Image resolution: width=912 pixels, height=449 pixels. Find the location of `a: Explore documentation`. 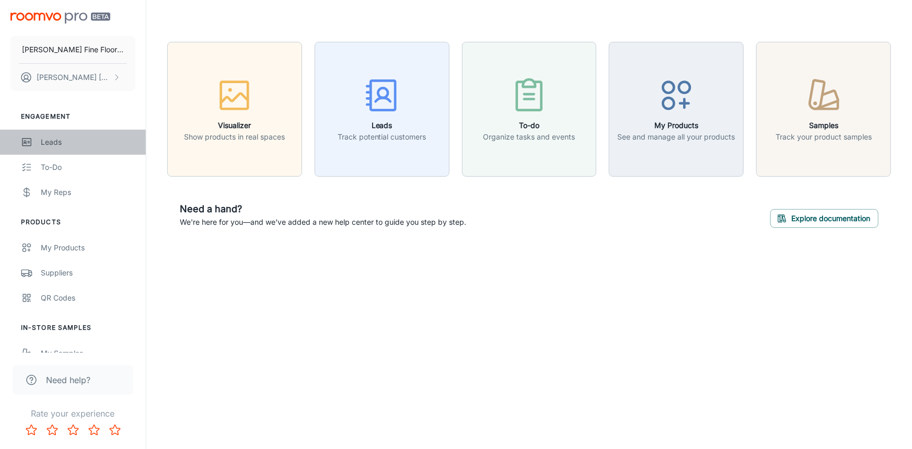

a: Explore documentation is located at coordinates (824, 217).